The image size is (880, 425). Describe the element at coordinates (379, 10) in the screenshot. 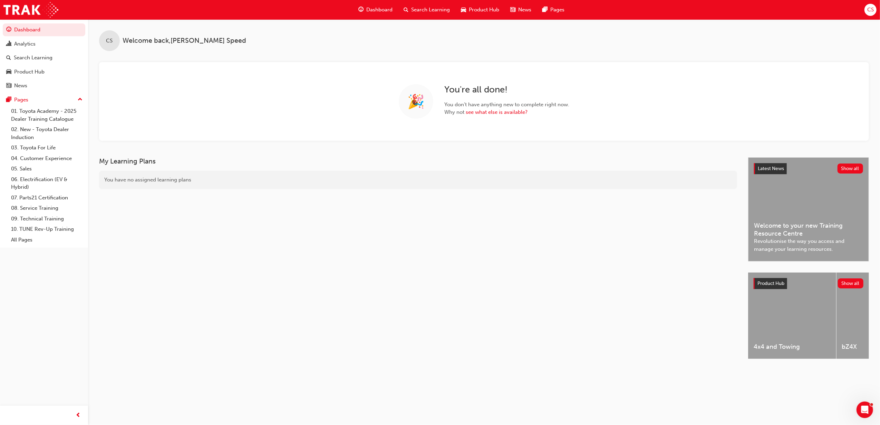

I see `span: Dashboard` at that location.